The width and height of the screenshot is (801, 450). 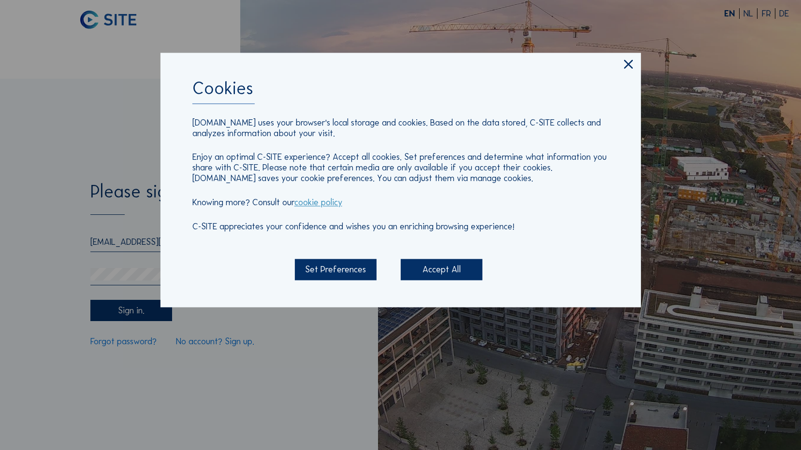 What do you see at coordinates (401, 227) in the screenshot?
I see `p: C-SITE appreciates your confidence and wishes you an enriching browsing experience!` at bounding box center [401, 227].